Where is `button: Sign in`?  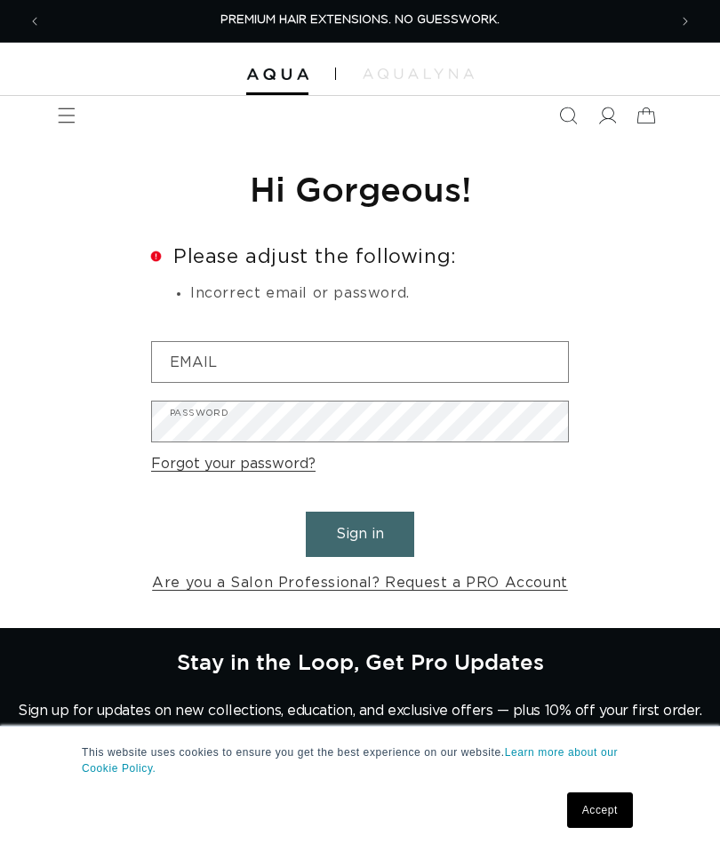
button: Sign in is located at coordinates (360, 534).